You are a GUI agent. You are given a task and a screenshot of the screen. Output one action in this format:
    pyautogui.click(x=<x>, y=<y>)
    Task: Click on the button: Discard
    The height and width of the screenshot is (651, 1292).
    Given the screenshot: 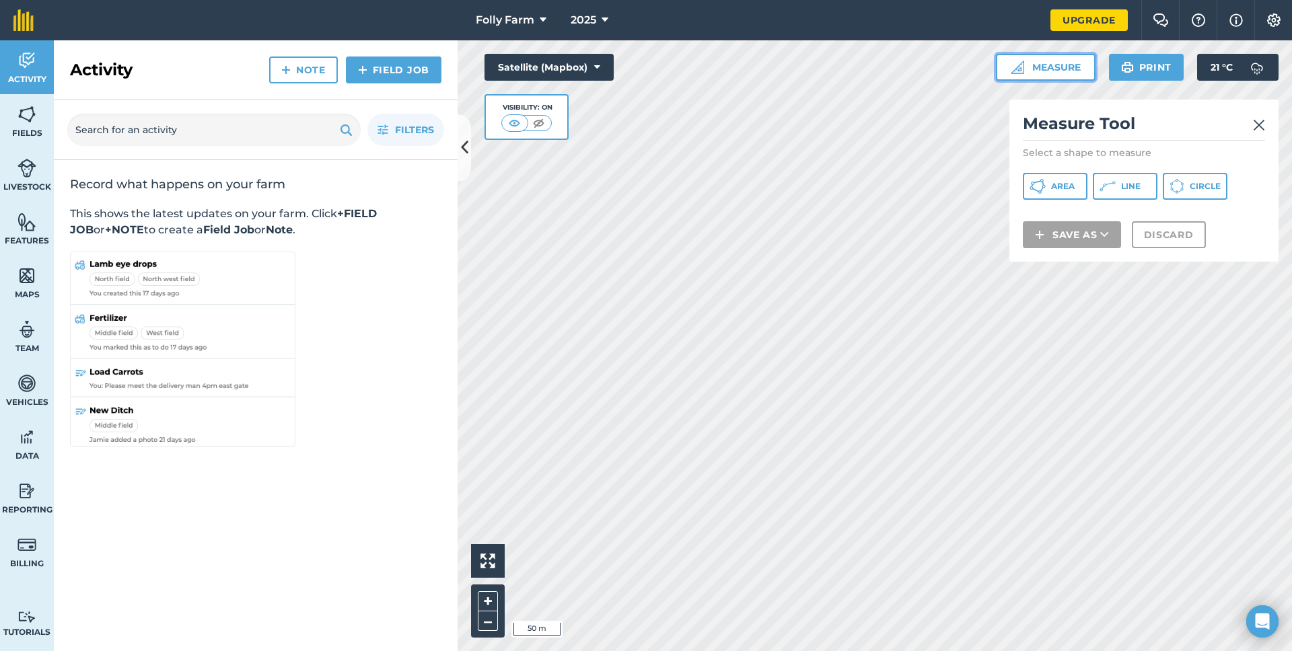 What is the action you would take?
    pyautogui.click(x=1169, y=235)
    